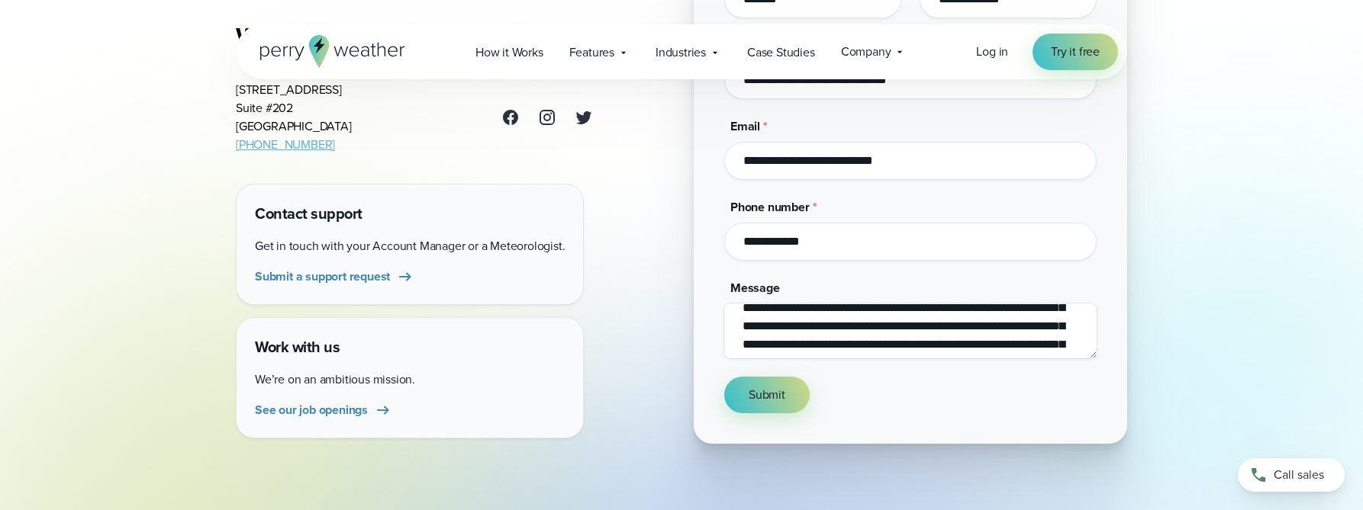 The width and height of the screenshot is (1363, 510). I want to click on a: See our job openings, so click(323, 410).